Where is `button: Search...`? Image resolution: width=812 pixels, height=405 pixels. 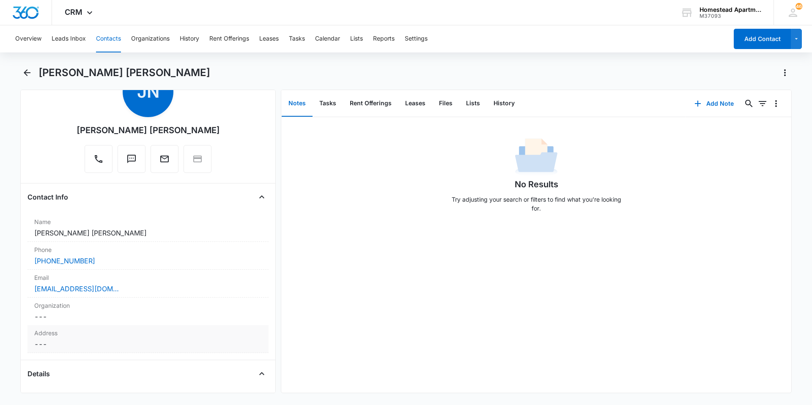 button: Search... is located at coordinates (749, 104).